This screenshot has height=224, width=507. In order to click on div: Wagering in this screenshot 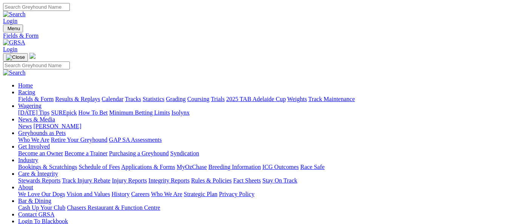, I will do `click(261, 113)`.